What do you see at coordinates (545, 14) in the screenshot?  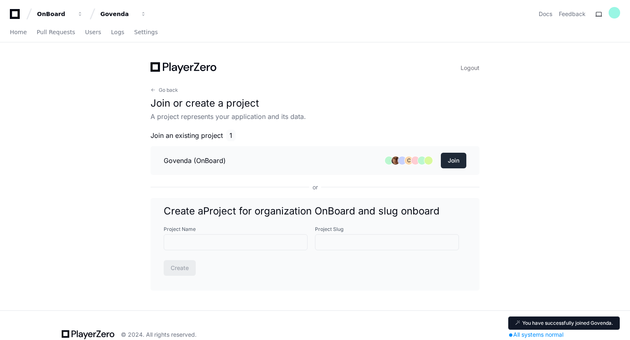 I see `a: Docs` at bounding box center [545, 14].